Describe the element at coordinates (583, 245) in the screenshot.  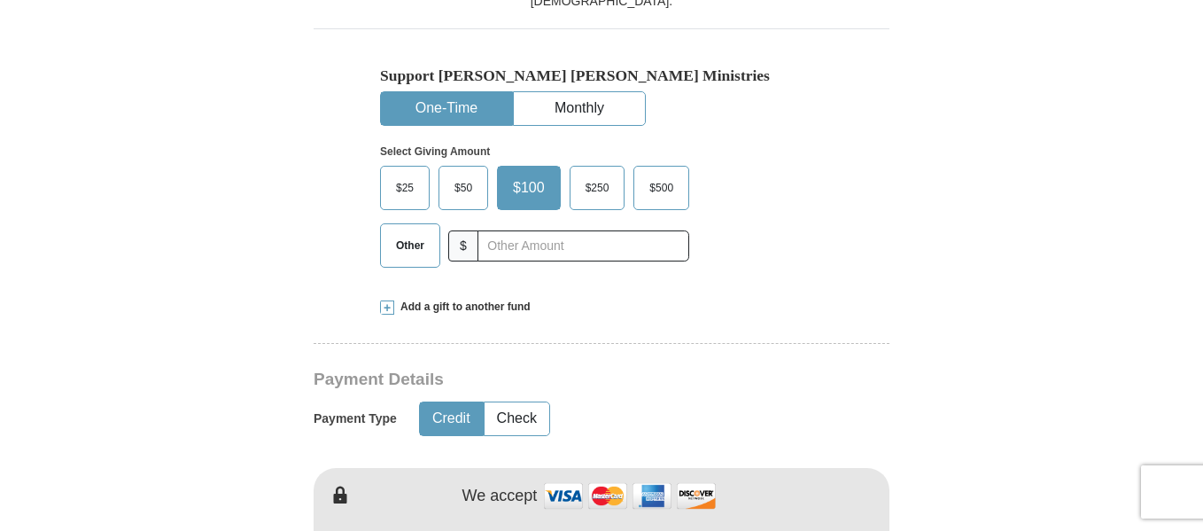
I see `input: Other Amount` at that location.